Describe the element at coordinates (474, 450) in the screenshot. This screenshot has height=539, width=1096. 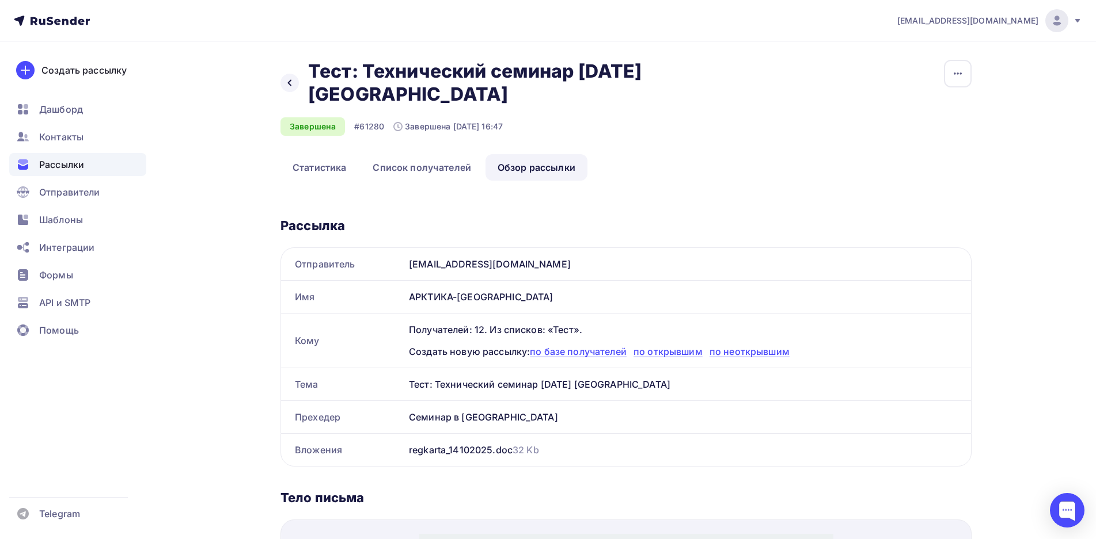
I see `div: regkarta_14102025.doc` at that location.